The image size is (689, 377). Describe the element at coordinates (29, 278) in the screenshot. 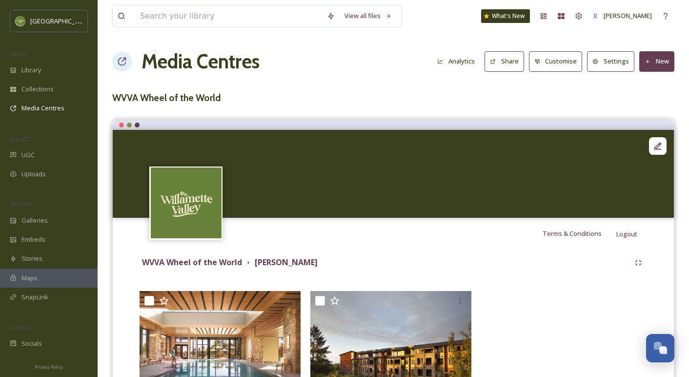

I see `span: Maps` at that location.